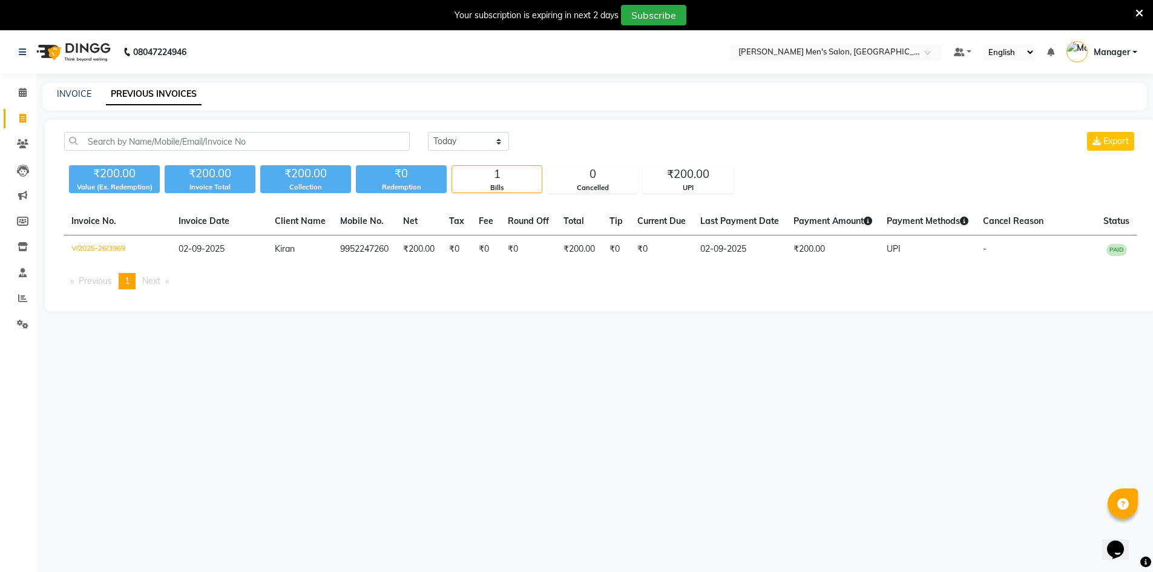 The height and width of the screenshot is (572, 1153). Describe the element at coordinates (740, 249) in the screenshot. I see `td: 02-09-2025` at that location.